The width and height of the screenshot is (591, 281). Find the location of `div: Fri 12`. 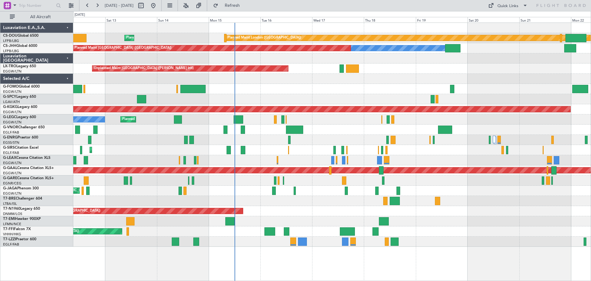

div: Fri 12 is located at coordinates (79, 20).